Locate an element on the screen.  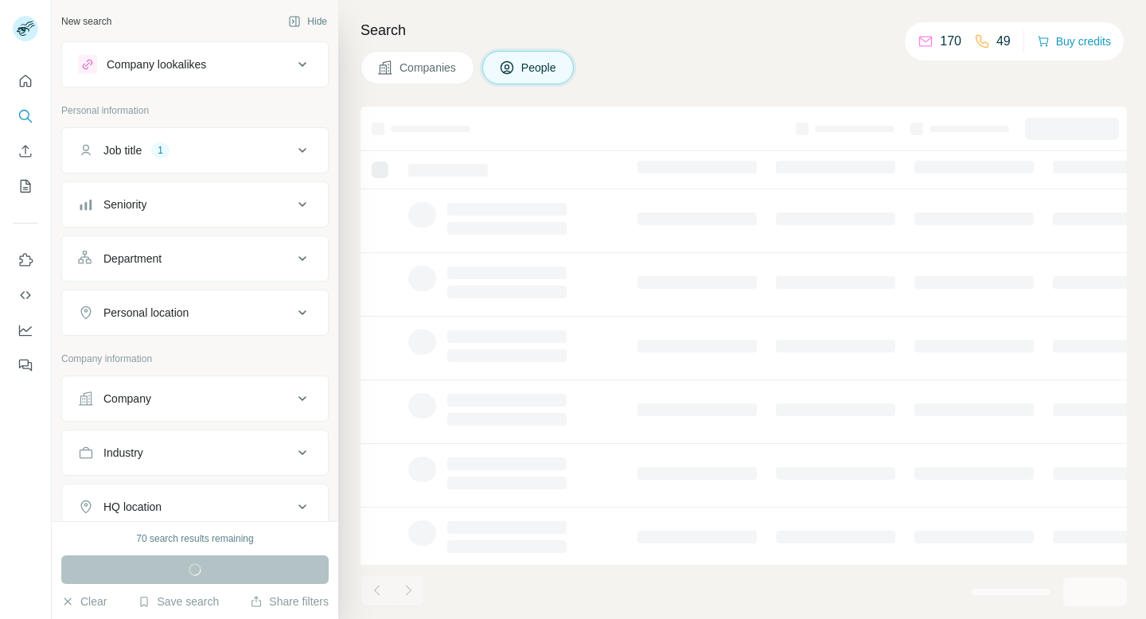
button: Save search is located at coordinates (178, 602).